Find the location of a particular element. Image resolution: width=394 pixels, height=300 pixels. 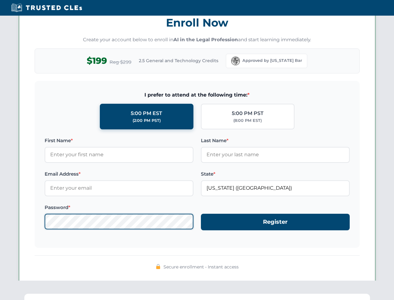

input: Enter your first name is located at coordinates (119, 155).